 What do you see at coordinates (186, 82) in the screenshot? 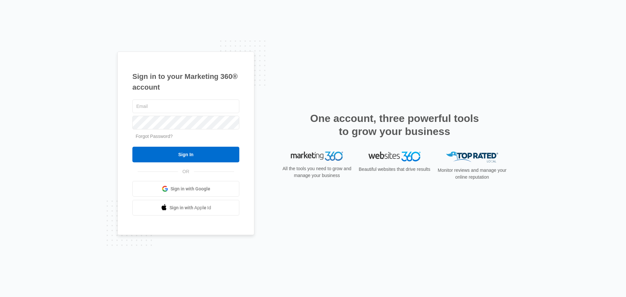
I see `h1: Sign in to your Marketing 360® account` at bounding box center [186, 82].